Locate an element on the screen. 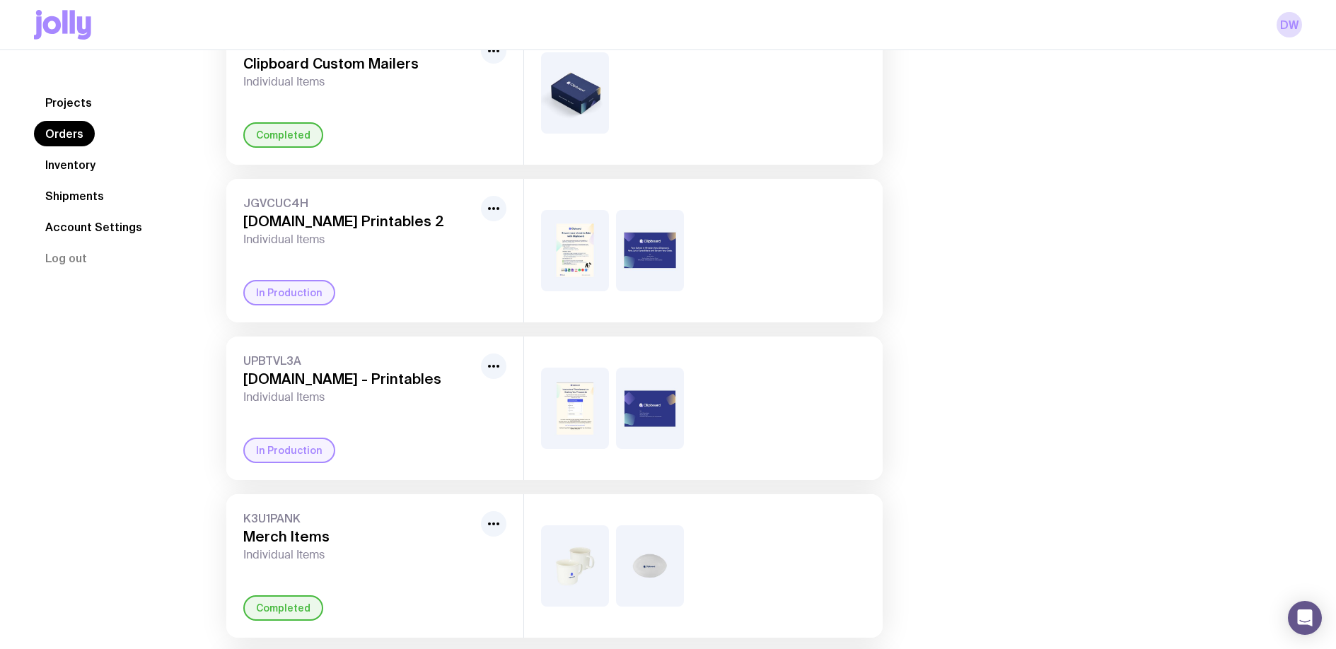 This screenshot has height=649, width=1336. span: JGVCUC4H is located at coordinates (359, 203).